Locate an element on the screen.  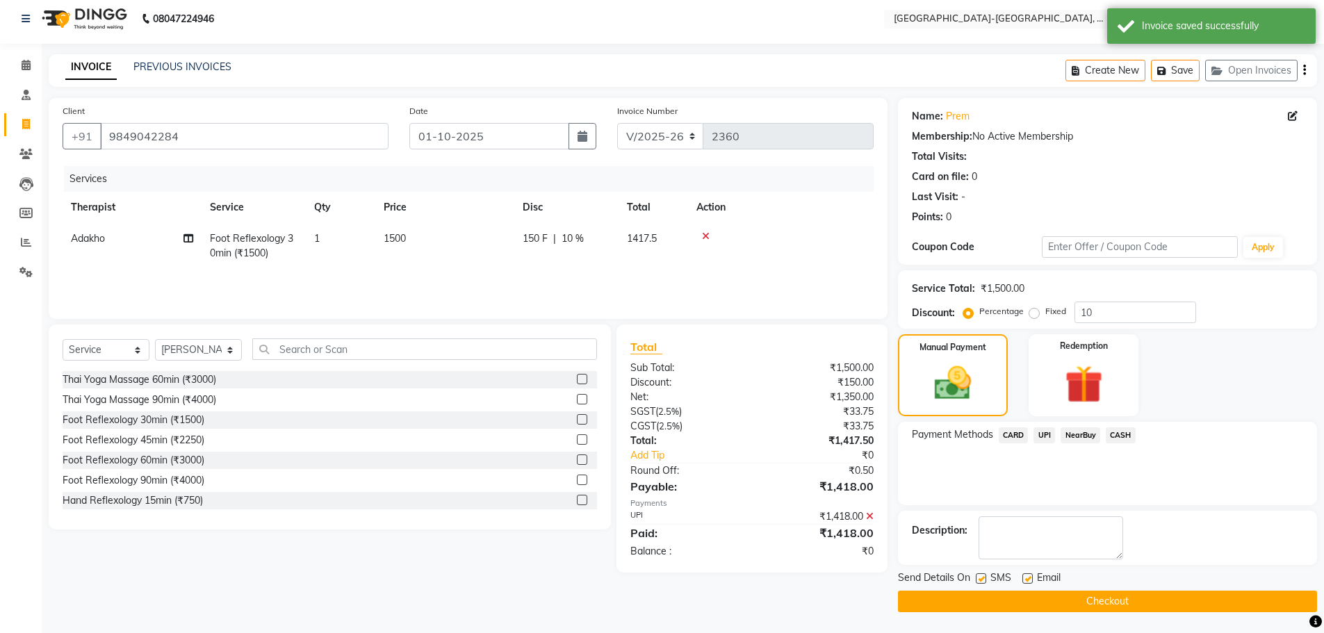
span: SMS is located at coordinates (1001, 579).